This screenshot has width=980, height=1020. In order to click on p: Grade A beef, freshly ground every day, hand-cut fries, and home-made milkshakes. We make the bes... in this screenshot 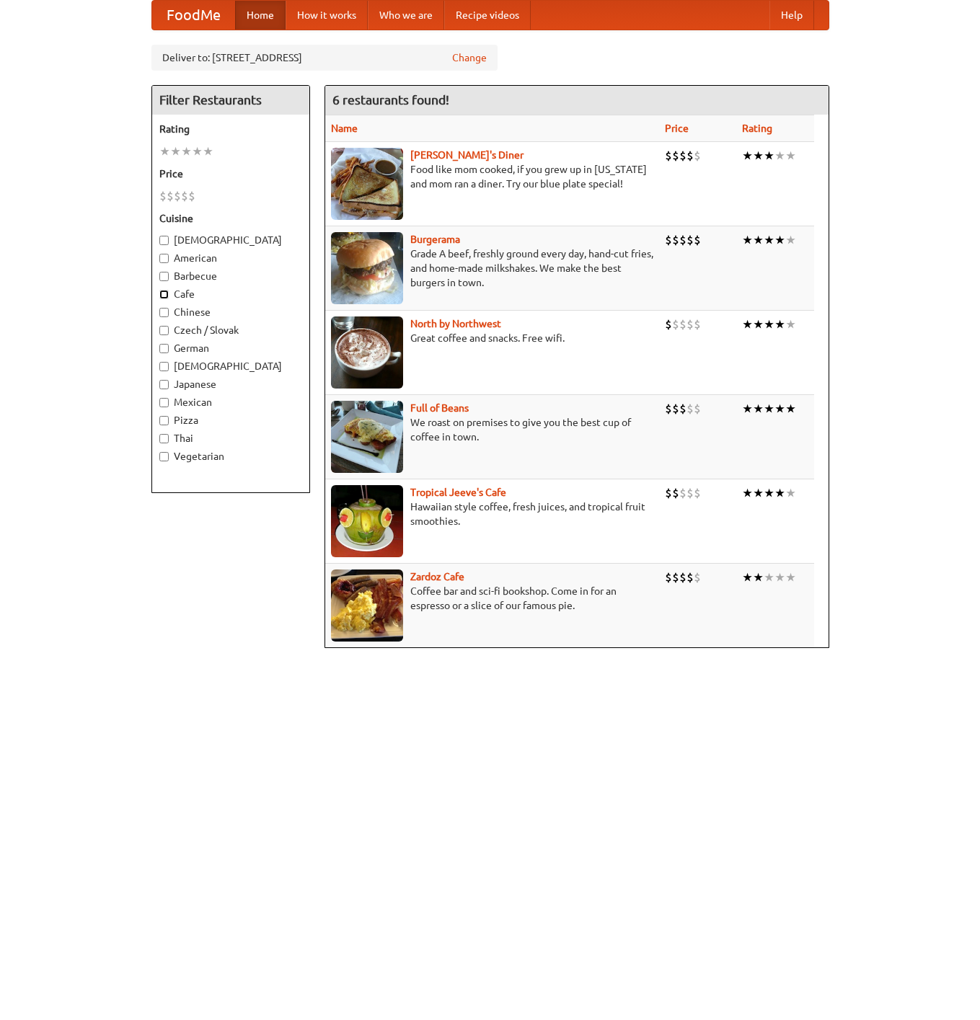, I will do `click(492, 268)`.